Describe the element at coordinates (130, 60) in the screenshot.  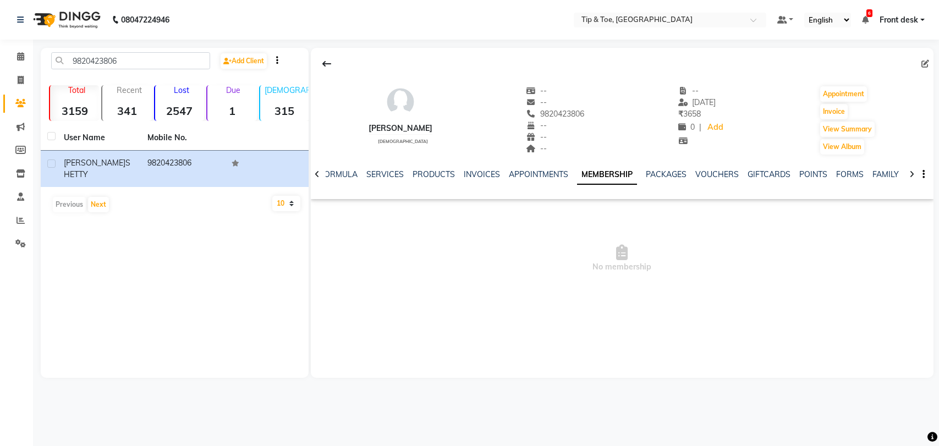
I see `input: Search by Name/Mobile/Email/Code` at that location.